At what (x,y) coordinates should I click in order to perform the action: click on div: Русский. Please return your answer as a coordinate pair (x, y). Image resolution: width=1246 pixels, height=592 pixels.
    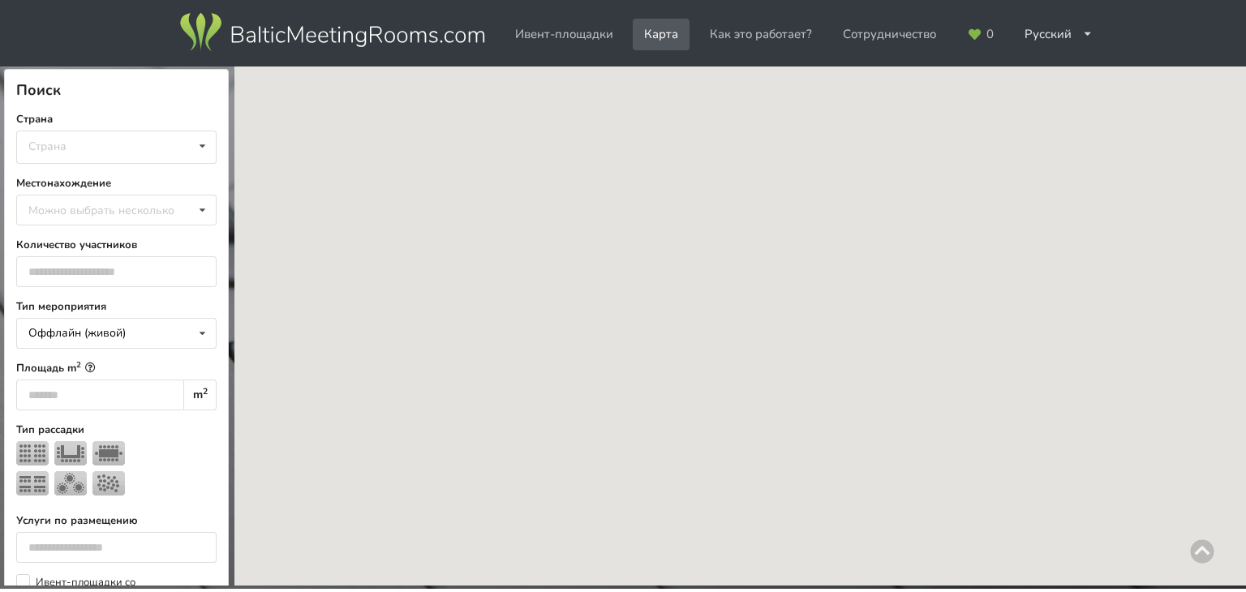
    Looking at the image, I should click on (1059, 34).